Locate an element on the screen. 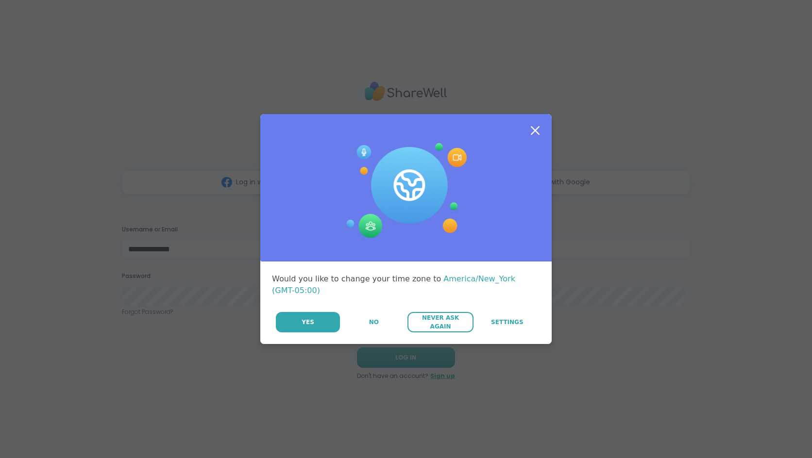 The height and width of the screenshot is (458, 812). button: No is located at coordinates (373, 322).